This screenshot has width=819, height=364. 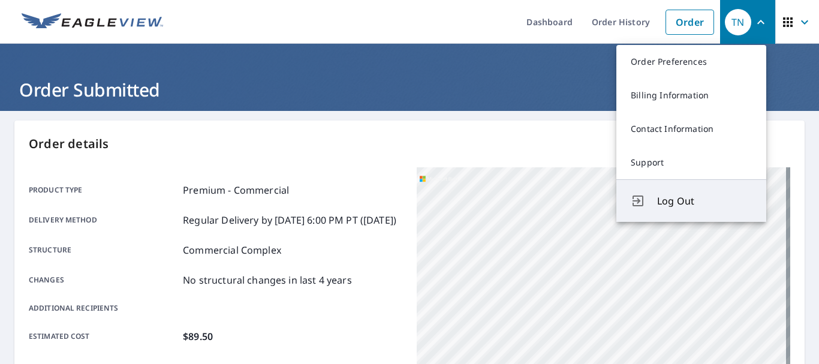 What do you see at coordinates (236, 190) in the screenshot?
I see `p: Premium - Commercial` at bounding box center [236, 190].